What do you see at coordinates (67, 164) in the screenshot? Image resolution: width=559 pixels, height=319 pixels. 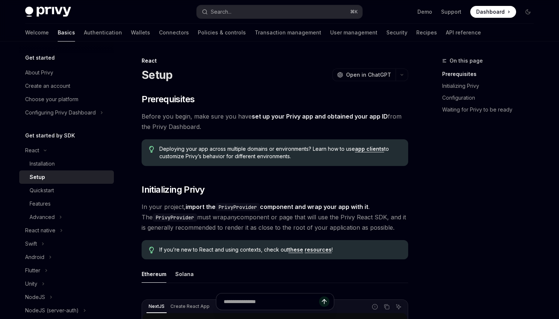 I see `a: Installation` at bounding box center [67, 164].